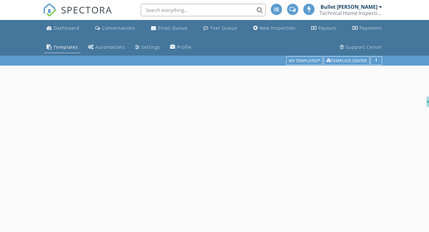 The height and width of the screenshot is (232, 429). What do you see at coordinates (62, 47) in the screenshot?
I see `a: Templates` at bounding box center [62, 47].